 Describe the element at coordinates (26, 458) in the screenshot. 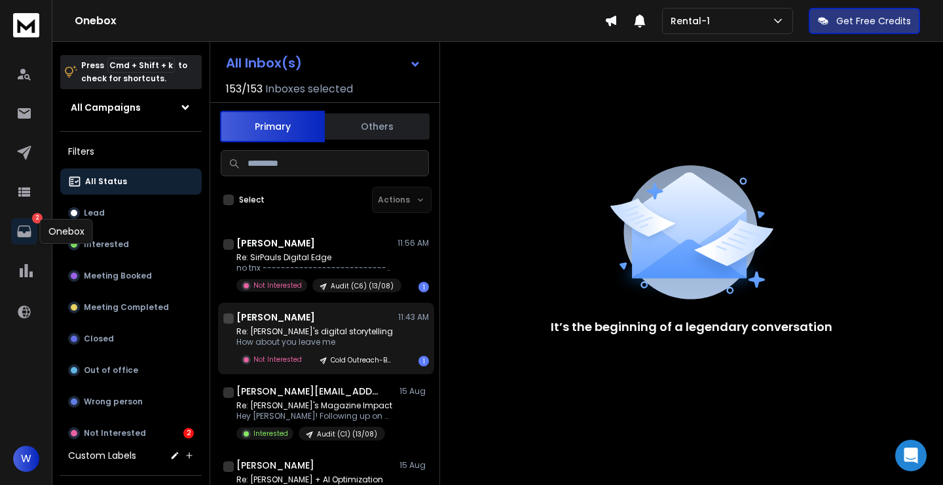

I see `span: W` at that location.